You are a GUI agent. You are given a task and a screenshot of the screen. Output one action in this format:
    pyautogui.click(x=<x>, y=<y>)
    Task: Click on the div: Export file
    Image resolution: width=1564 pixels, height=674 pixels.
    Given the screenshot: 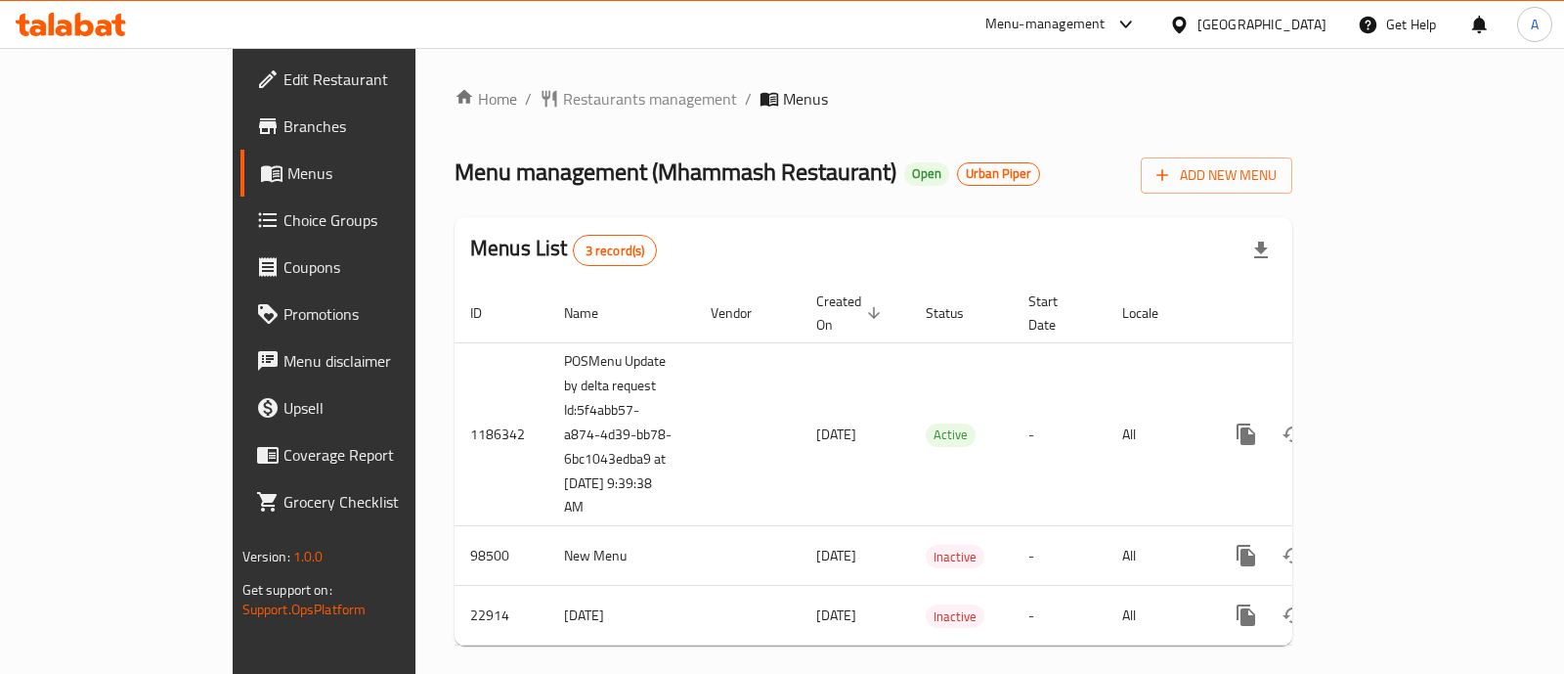 What is the action you would take?
    pyautogui.click(x=1261, y=250)
    